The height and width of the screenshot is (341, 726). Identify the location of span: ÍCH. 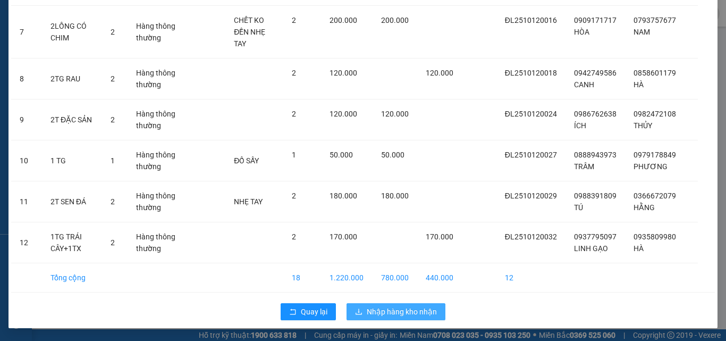
(580, 125).